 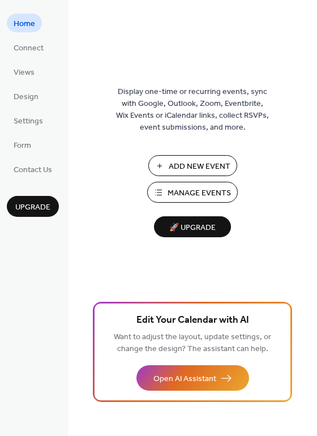 What do you see at coordinates (33, 206) in the screenshot?
I see `button: Upgrade` at bounding box center [33, 206].